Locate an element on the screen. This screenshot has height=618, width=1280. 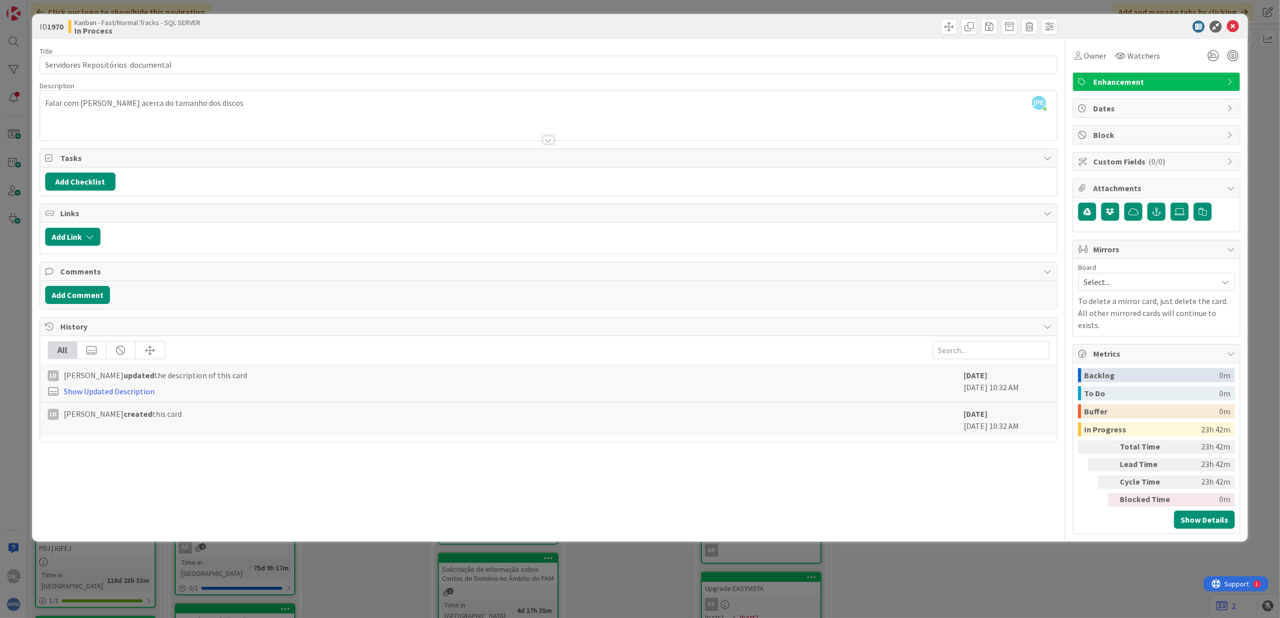
div: Blocked Time is located at coordinates (1147, 500).